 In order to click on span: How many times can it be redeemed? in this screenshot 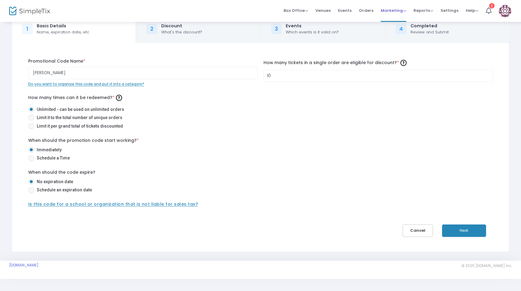, I will do `click(76, 97)`.